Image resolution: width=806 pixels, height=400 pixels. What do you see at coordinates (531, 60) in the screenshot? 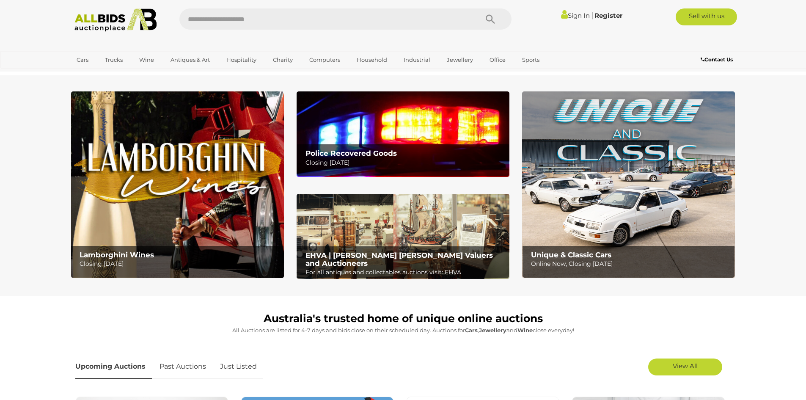
I see `a: Sports` at bounding box center [531, 60].